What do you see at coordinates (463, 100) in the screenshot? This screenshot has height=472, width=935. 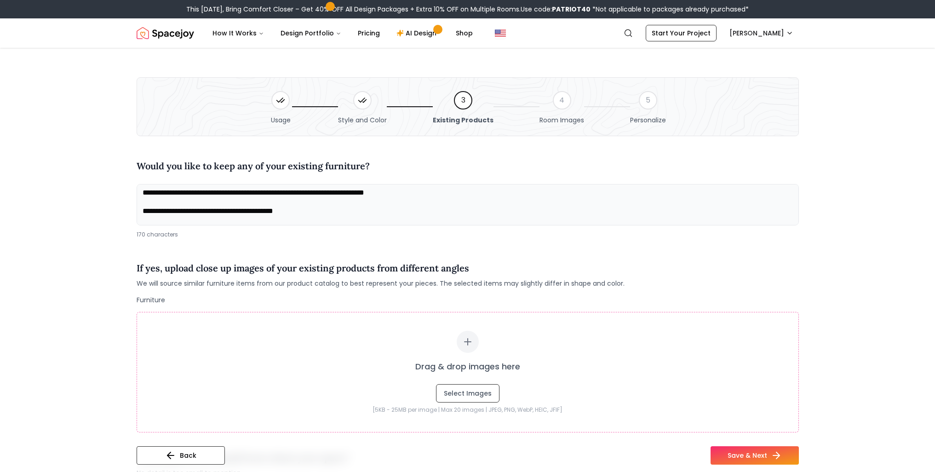 I see `div: 3` at bounding box center [463, 100].